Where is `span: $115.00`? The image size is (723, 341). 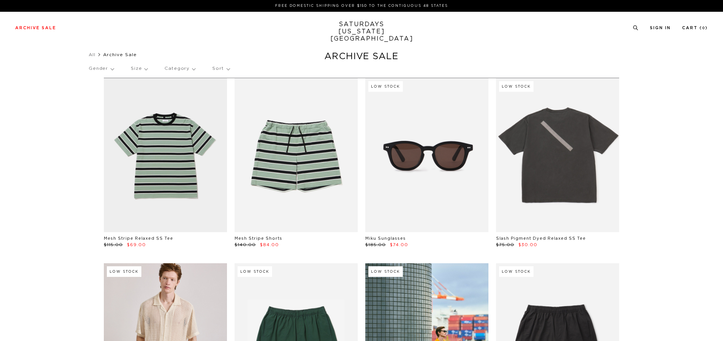
span: $115.00 is located at coordinates (113, 244).